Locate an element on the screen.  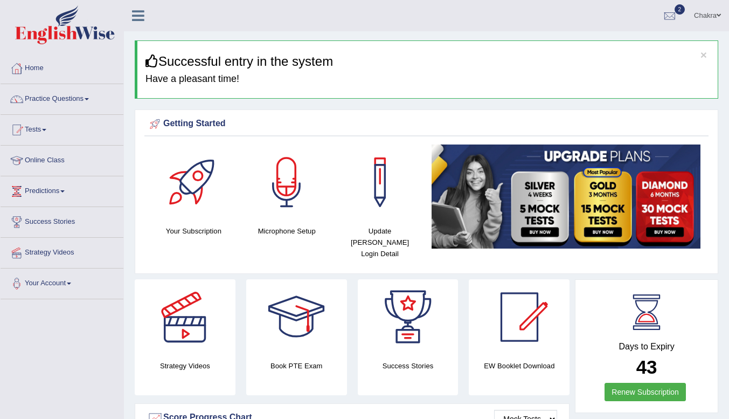
img: small5.jpg is located at coordinates (566, 196).